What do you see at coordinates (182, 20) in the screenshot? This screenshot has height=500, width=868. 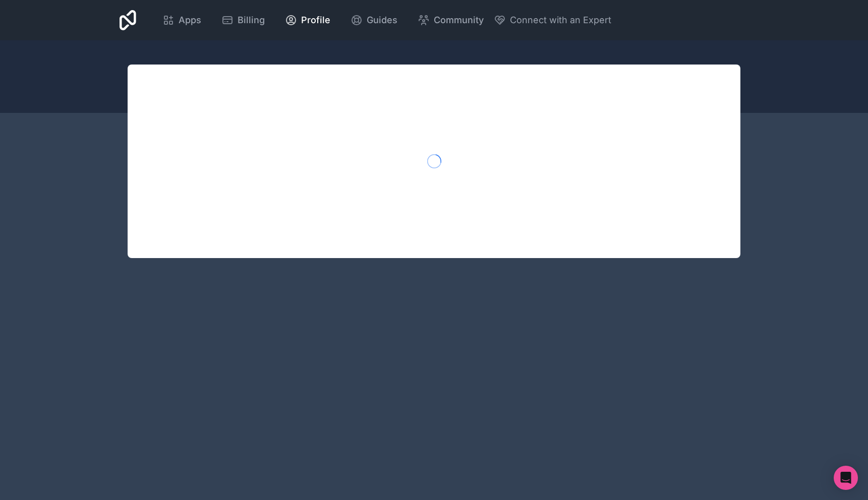 I see `a: Apps` at bounding box center [182, 20].